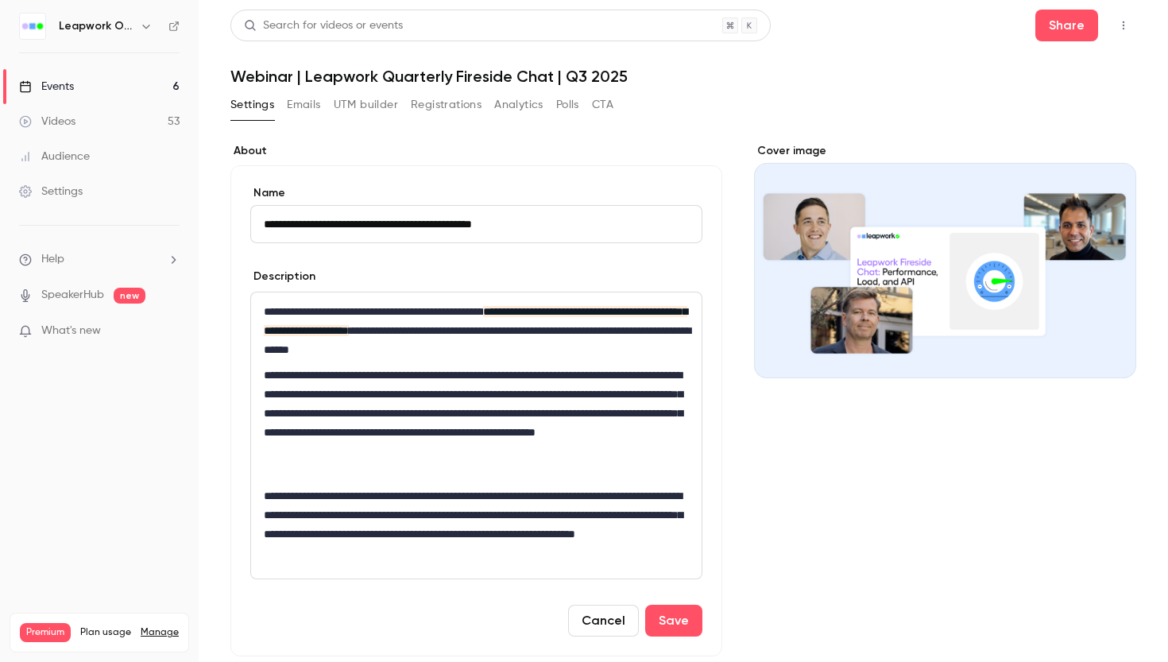 This screenshot has height=662, width=1168. What do you see at coordinates (365, 105) in the screenshot?
I see `button: UTM builder` at bounding box center [365, 105].